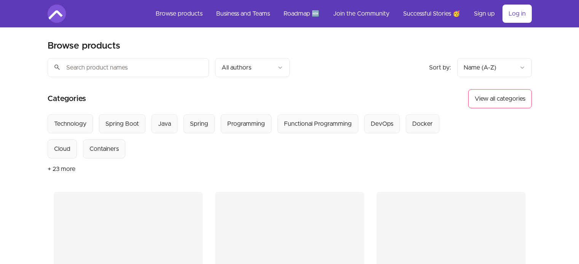 This screenshot has width=579, height=264. What do you see at coordinates (494, 68) in the screenshot?
I see `button: Product sort options` at bounding box center [494, 68].